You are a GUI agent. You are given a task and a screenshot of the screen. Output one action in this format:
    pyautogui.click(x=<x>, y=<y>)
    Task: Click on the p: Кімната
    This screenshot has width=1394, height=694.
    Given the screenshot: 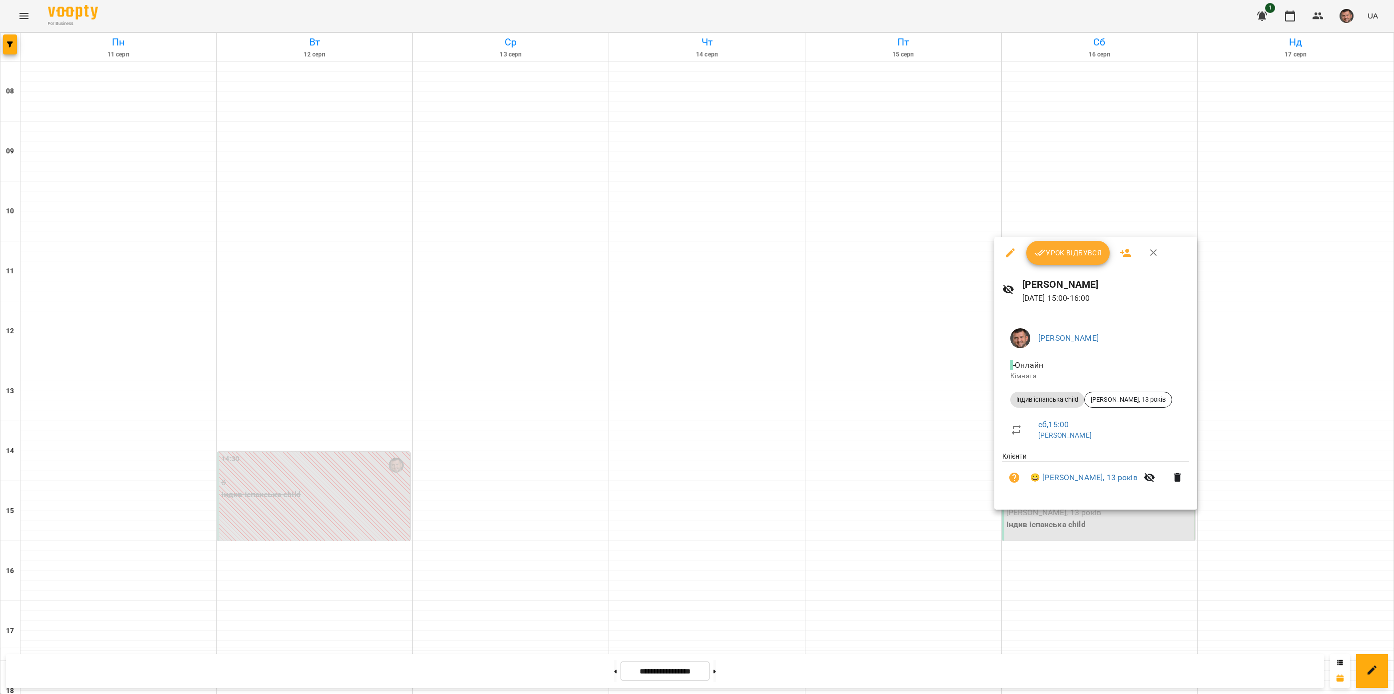 What is the action you would take?
    pyautogui.click(x=1096, y=376)
    